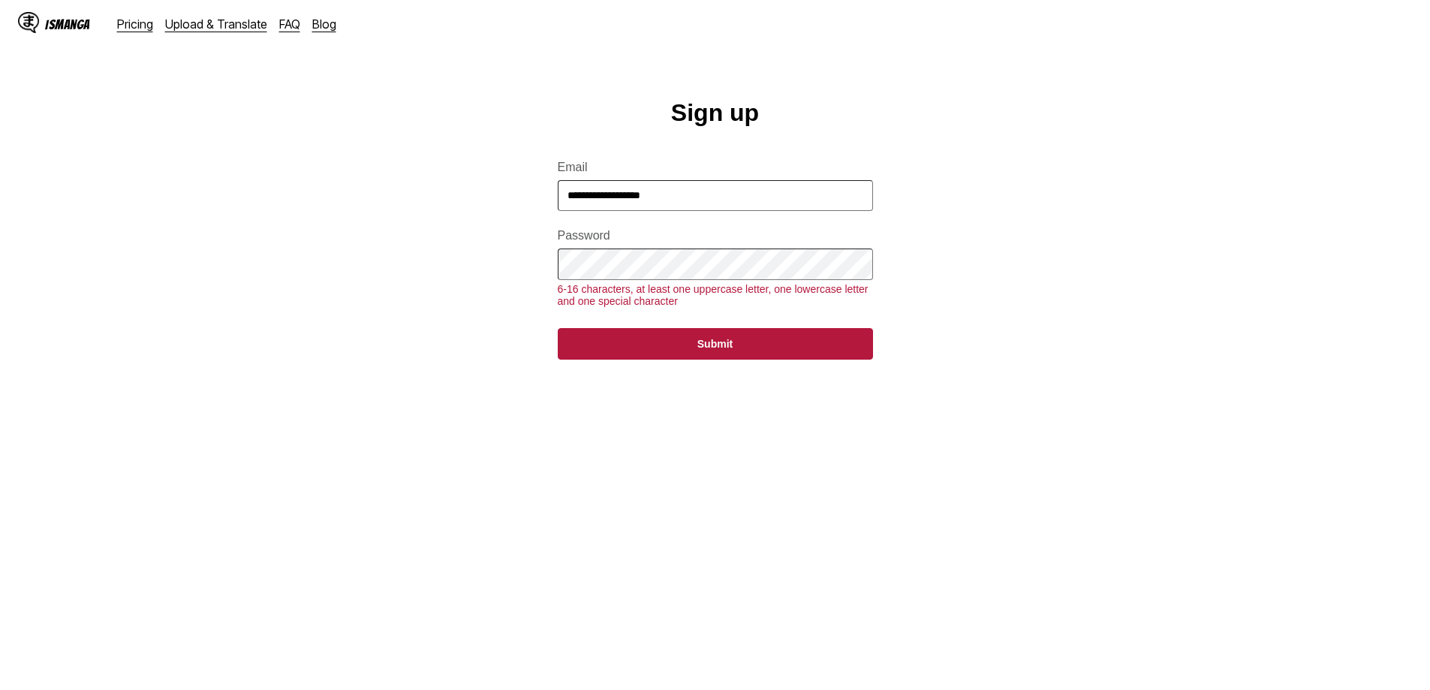 This screenshot has width=1430, height=690. I want to click on button: Submit, so click(715, 344).